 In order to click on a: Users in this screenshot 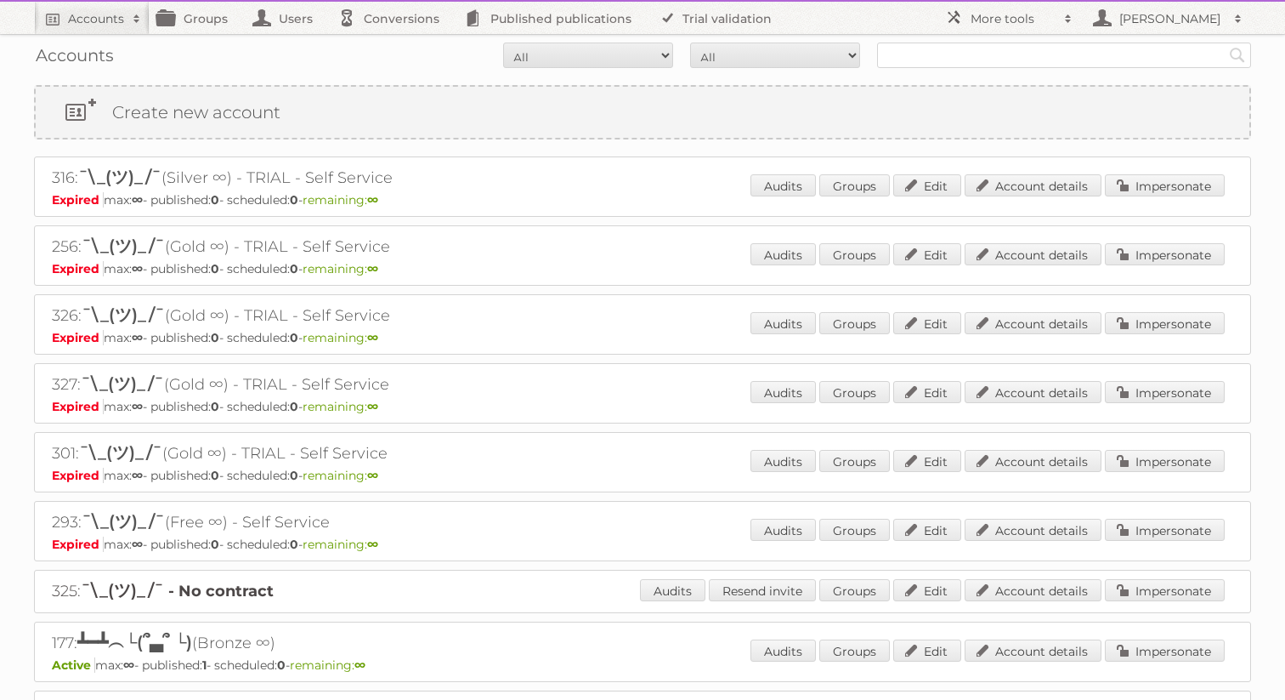, I will do `click(287, 18)`.